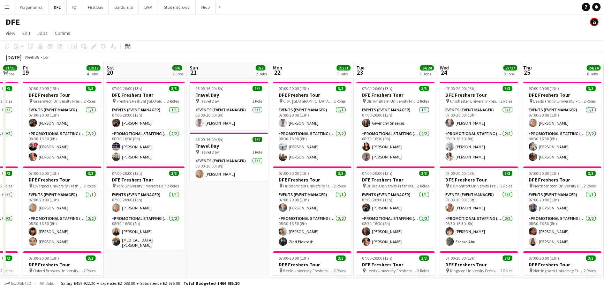 The width and height of the screenshot is (604, 289). Describe the element at coordinates (74, 7) in the screenshot. I see `button: IQ` at that location.